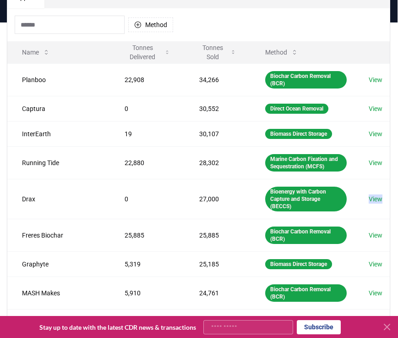 This screenshot has height=338, width=398. I want to click on td: MASH Makes, so click(59, 292).